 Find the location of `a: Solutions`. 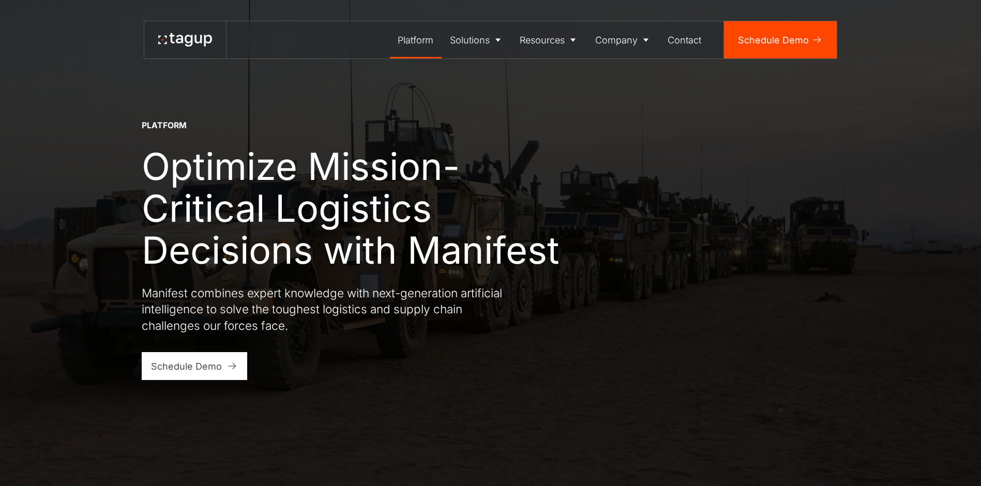

a: Solutions is located at coordinates (477, 40).